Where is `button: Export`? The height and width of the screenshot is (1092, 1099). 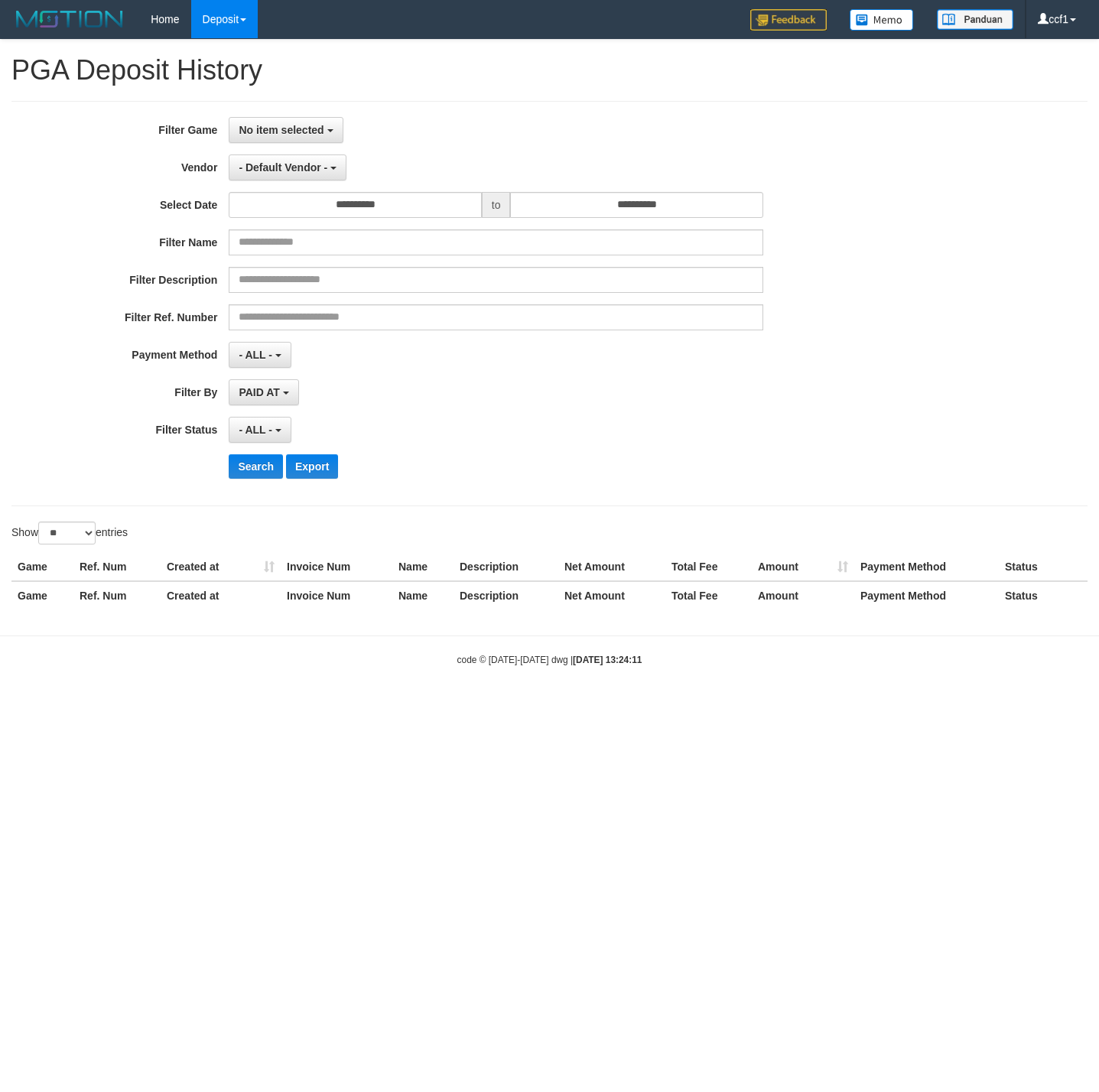 button: Export is located at coordinates (312, 467).